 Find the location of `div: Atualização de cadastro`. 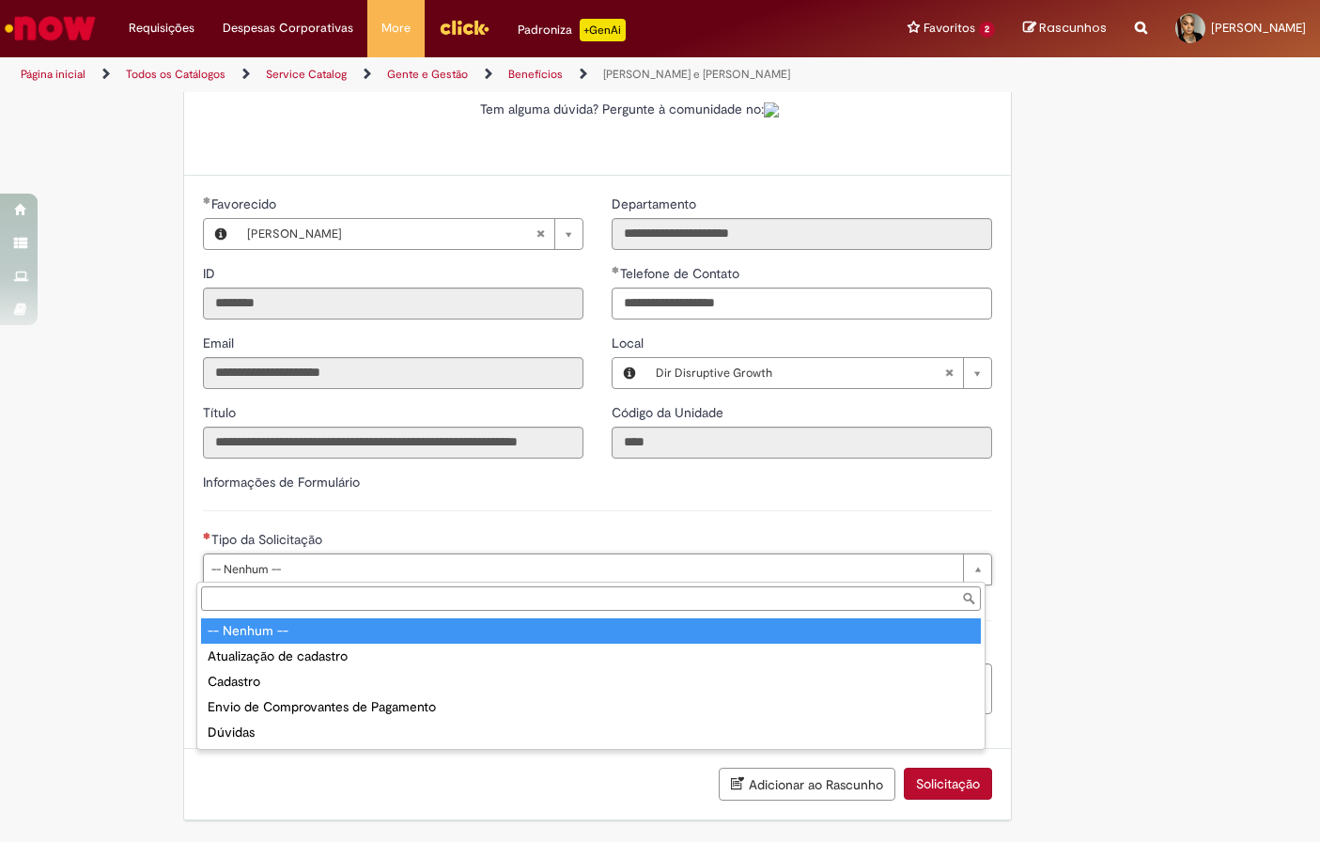

div: Atualização de cadastro is located at coordinates (591, 656).